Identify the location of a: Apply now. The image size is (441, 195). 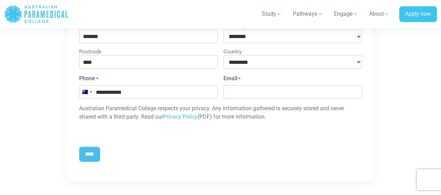
(418, 14).